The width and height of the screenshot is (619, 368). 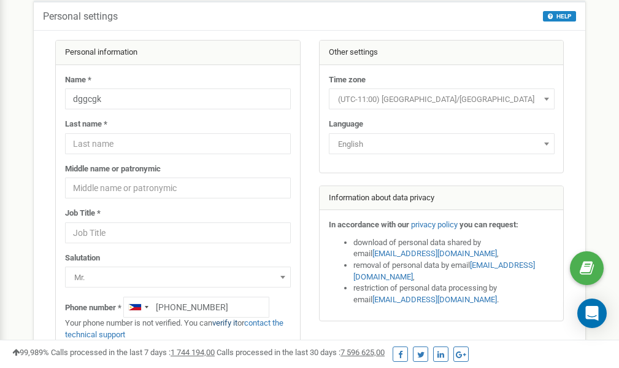 What do you see at coordinates (133, 352) in the screenshot?
I see `span: Calls processed in the last 7 days :` at bounding box center [133, 352].